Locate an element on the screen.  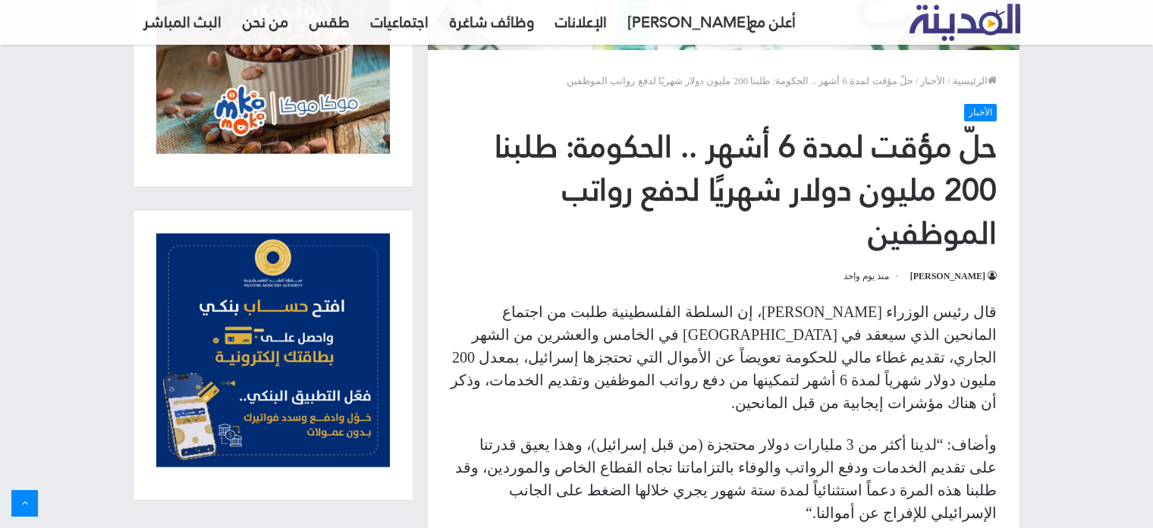
p: وأضاف: “لدينا أكثر من 3 مليارات دولار محتجزة (من قبل إسرائيل)، وهذا يعيق قدرتنا على تقديم الخدمات... is located at coordinates (723, 479).